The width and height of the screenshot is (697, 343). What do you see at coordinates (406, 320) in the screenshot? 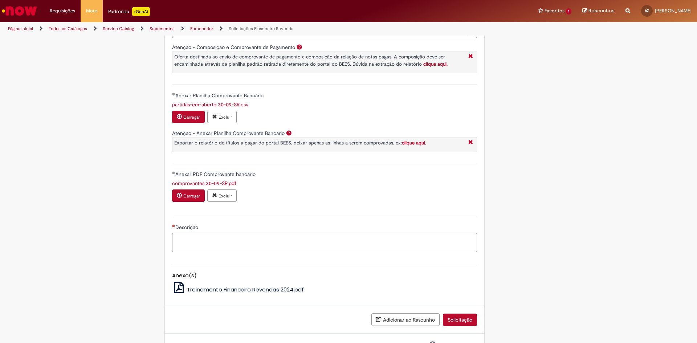
I see `button: Adicionar ao Rascunho` at bounding box center [406, 320].